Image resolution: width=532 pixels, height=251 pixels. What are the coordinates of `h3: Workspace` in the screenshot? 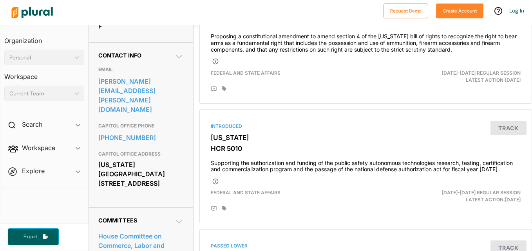 It's located at (44, 74).